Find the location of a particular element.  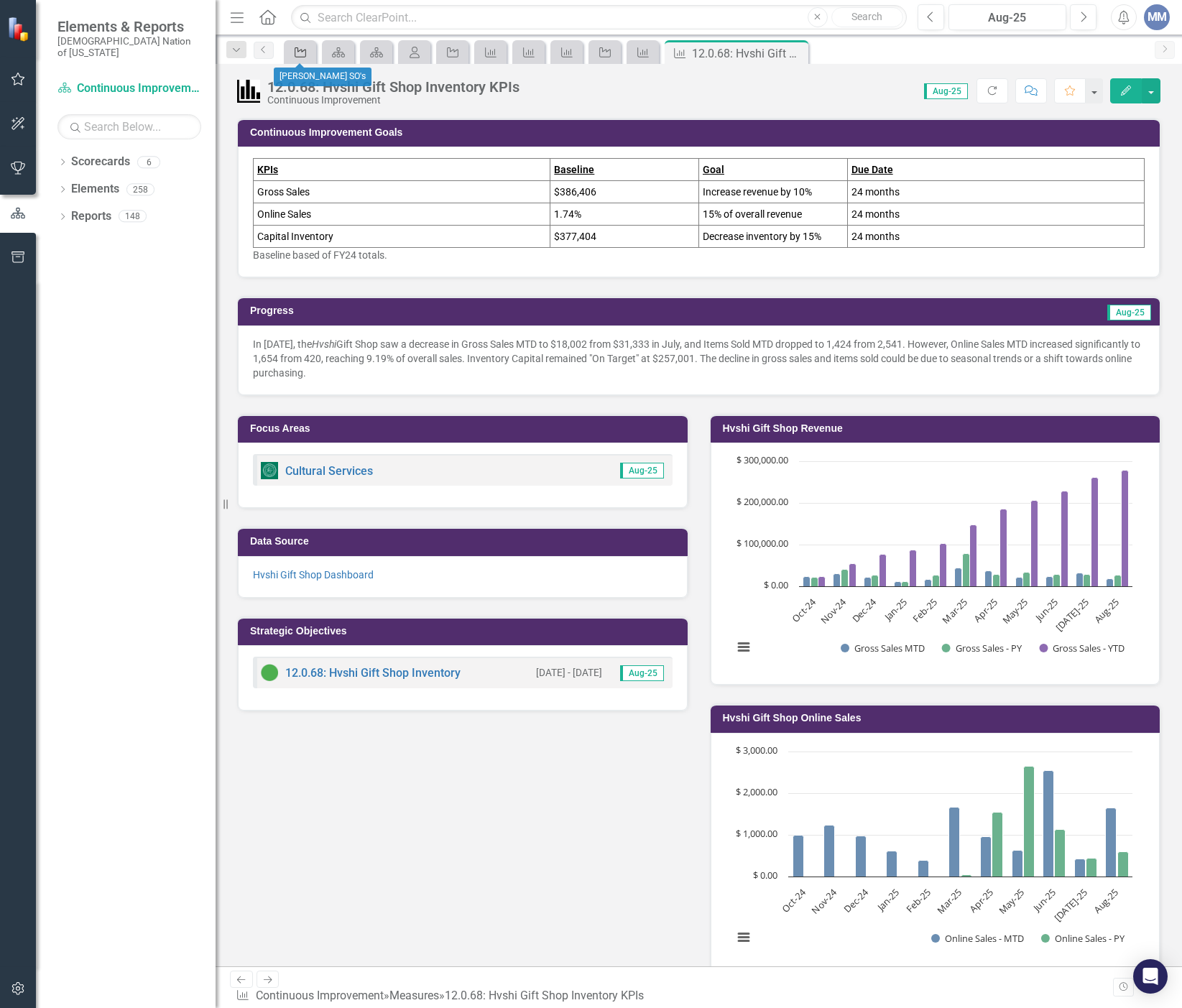

td: 1.74% is located at coordinates (624, 214).